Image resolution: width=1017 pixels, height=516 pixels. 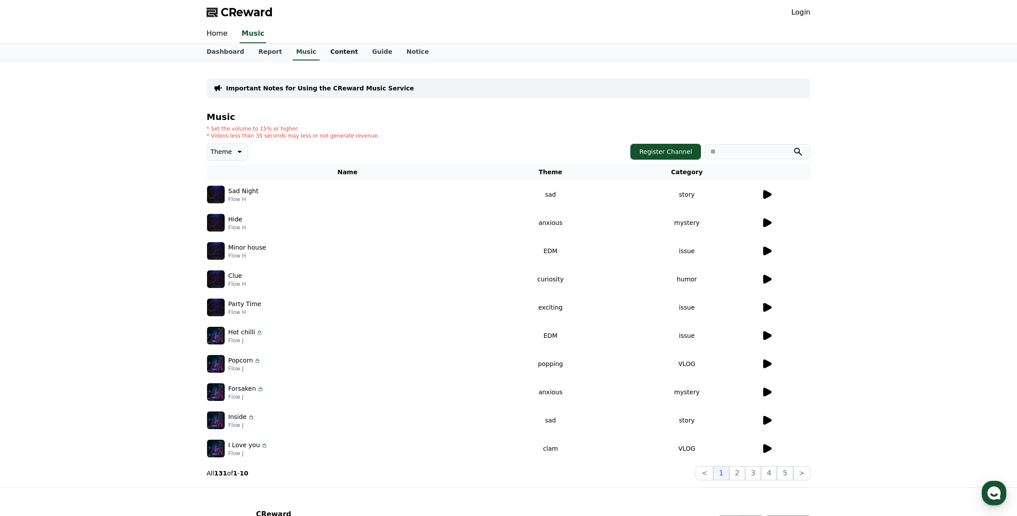 What do you see at coordinates (785, 474) in the screenshot?
I see `button: 5` at bounding box center [785, 474].